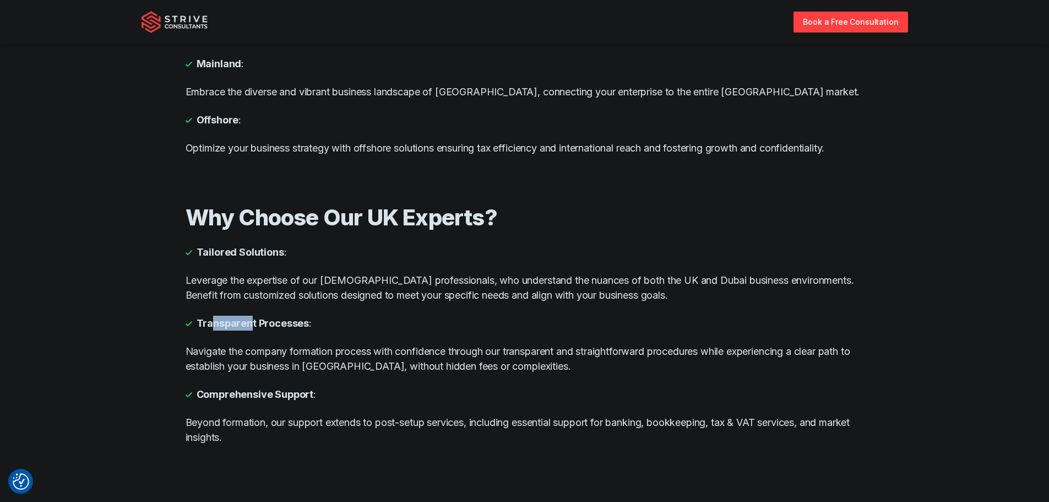 Image resolution: width=1049 pixels, height=502 pixels. What do you see at coordinates (525, 359) in the screenshot?
I see `p: Navigate the company formation process with confidence through our transparent and straightforwar...` at bounding box center [525, 359].